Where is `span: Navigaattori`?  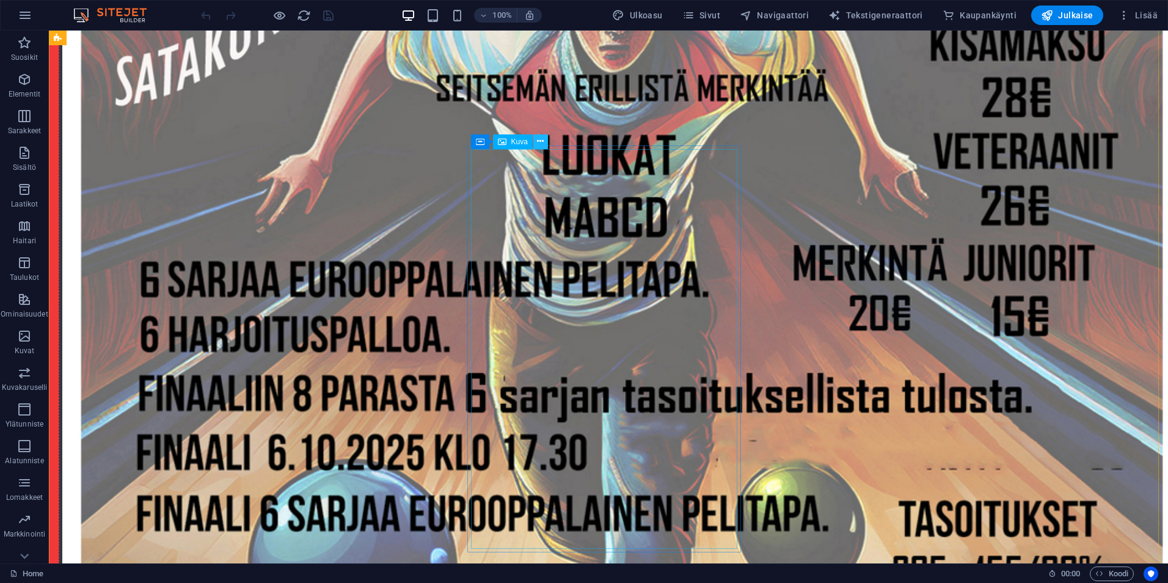 span: Navigaattori is located at coordinates (774, 15).